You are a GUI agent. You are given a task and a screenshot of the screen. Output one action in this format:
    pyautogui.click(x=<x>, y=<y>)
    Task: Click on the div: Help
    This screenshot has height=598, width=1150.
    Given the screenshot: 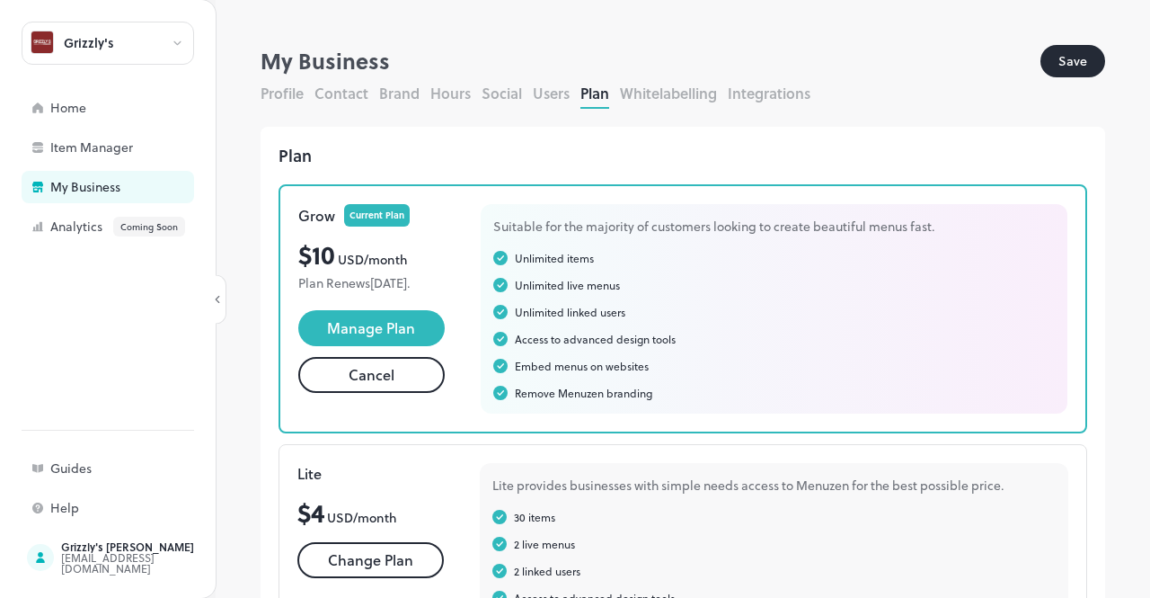 What is the action you would take?
    pyautogui.click(x=140, y=508)
    